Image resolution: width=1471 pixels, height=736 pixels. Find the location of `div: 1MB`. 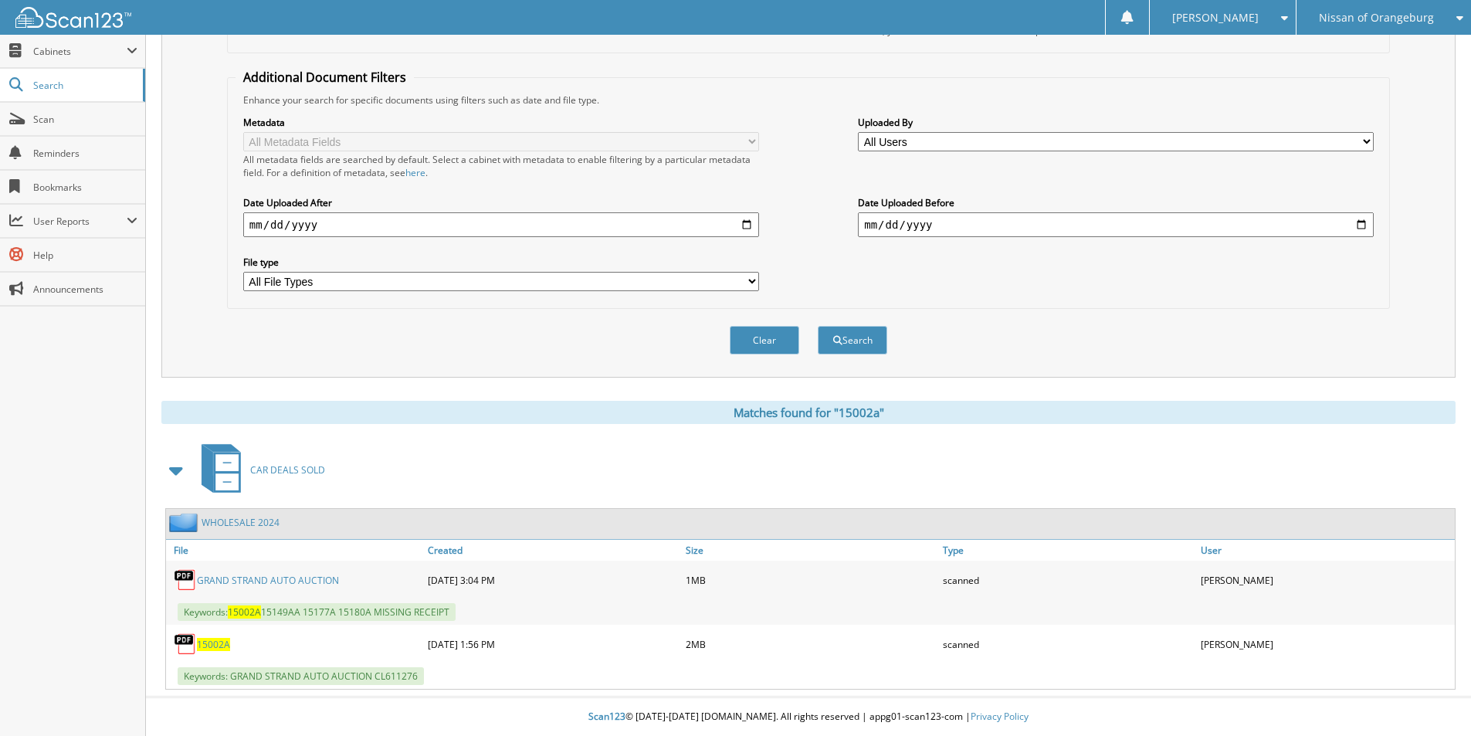

div: 1MB is located at coordinates (811, 580).